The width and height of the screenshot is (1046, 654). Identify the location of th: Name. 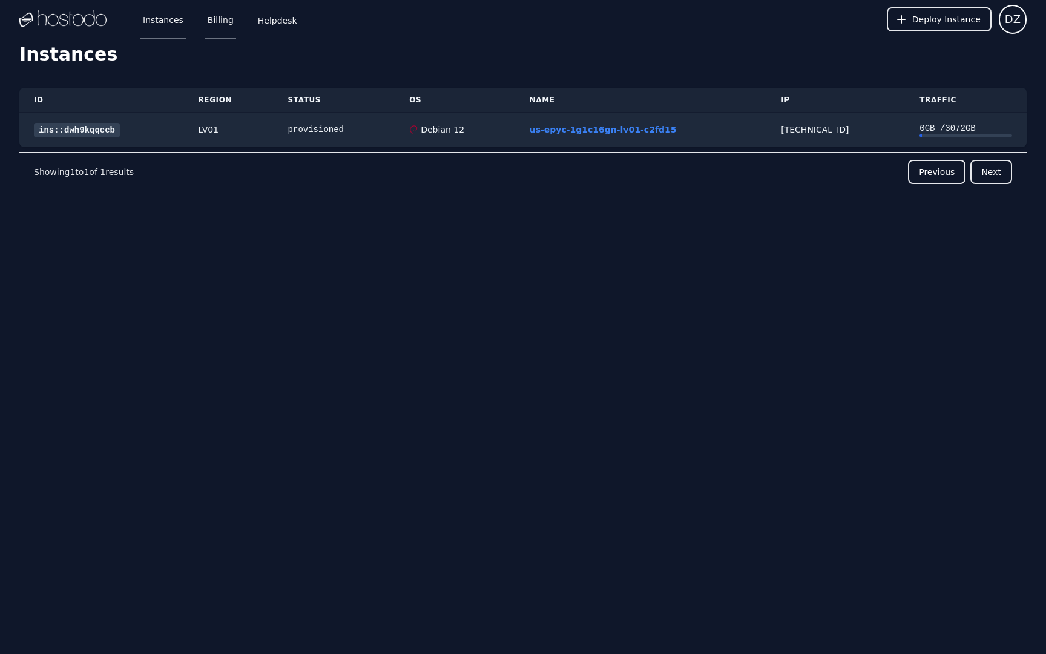
(641, 100).